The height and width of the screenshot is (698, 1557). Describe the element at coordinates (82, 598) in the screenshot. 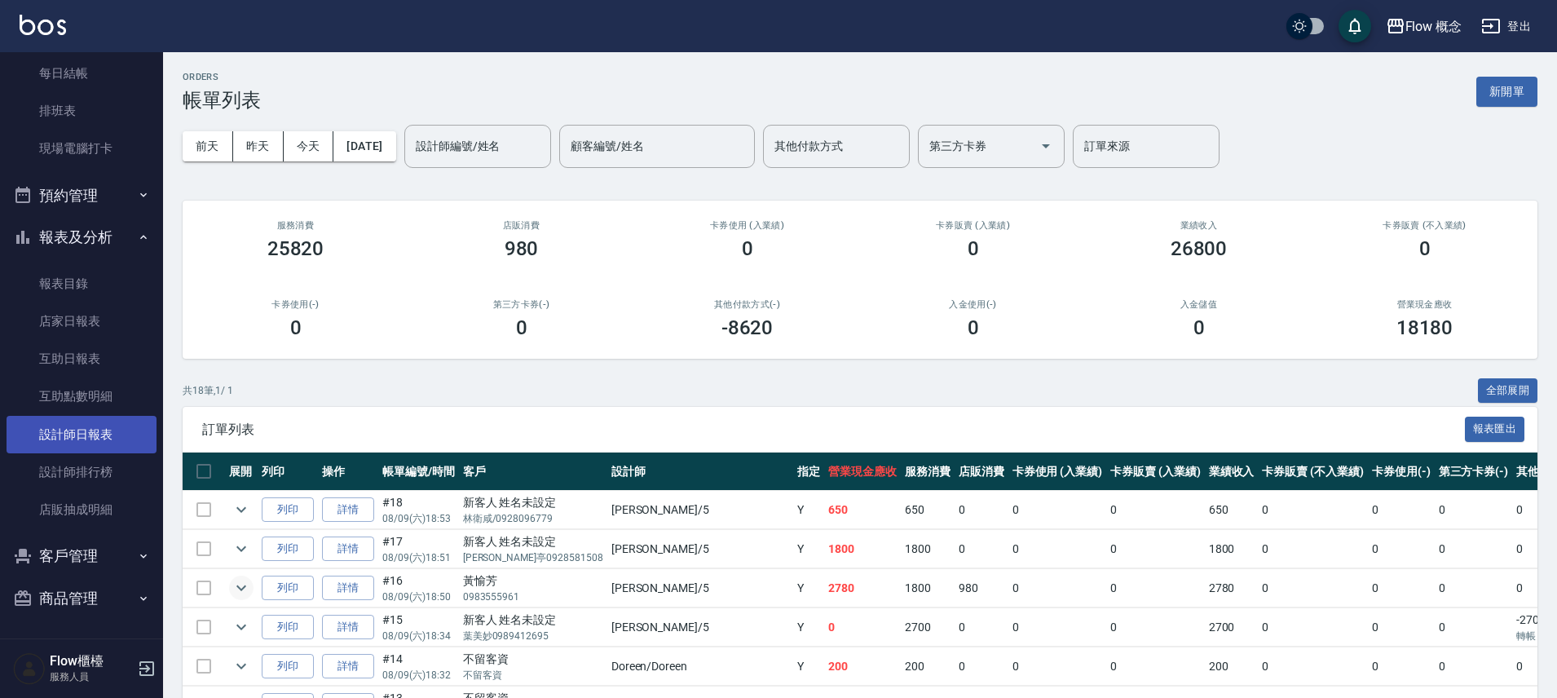

I see `button: 商品管理` at that location.